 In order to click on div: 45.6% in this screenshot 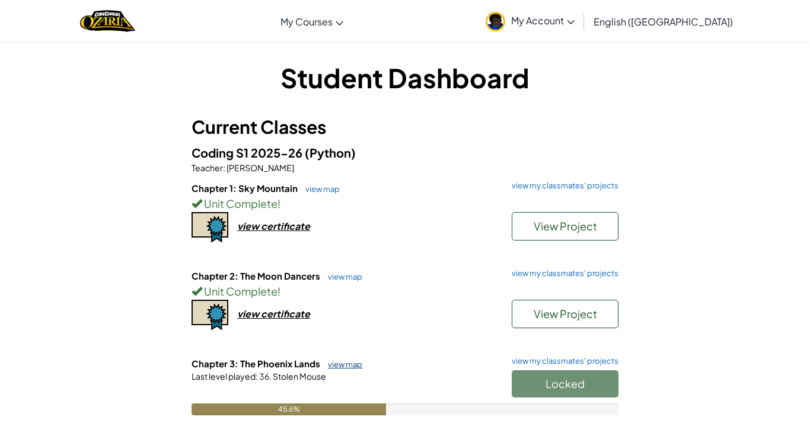, I will do `click(289, 410)`.